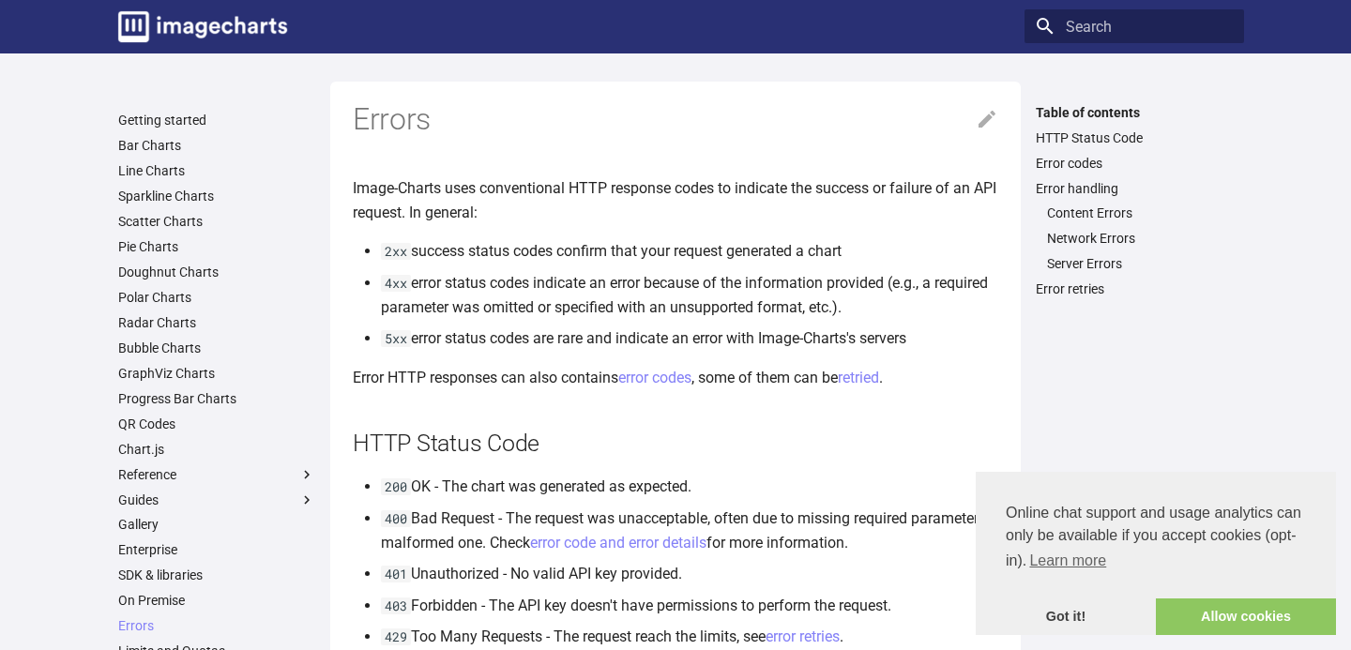  I want to click on a: Bar Charts, so click(217, 145).